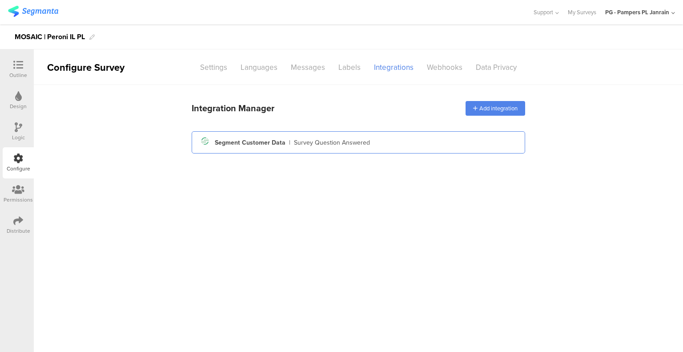 This screenshot has width=683, height=352. I want to click on div: PG - Pampers PL Janrain, so click(637, 12).